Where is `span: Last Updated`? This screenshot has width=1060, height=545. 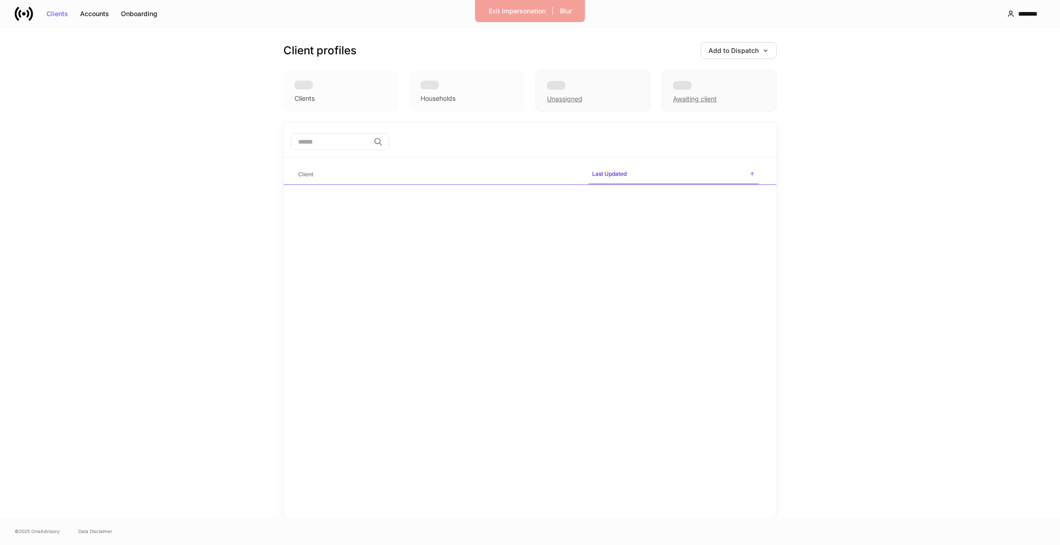
span: Last Updated is located at coordinates (673, 174).